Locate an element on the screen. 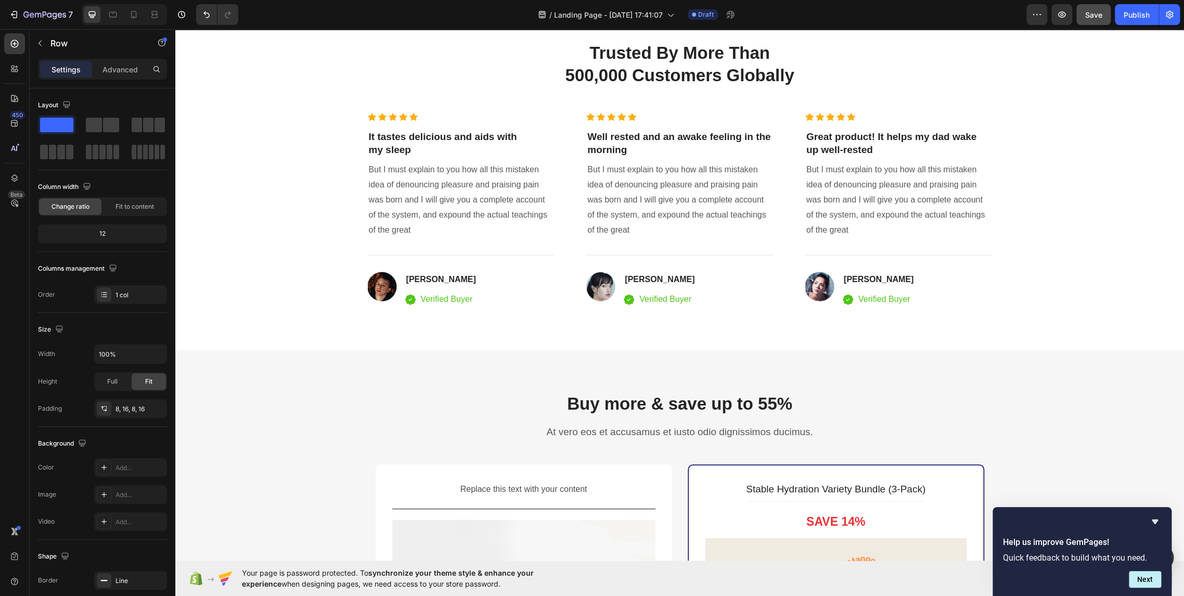 Image resolution: width=1184 pixels, height=596 pixels. span: synchronize your theme style & enhance your experience is located at coordinates (388, 578).